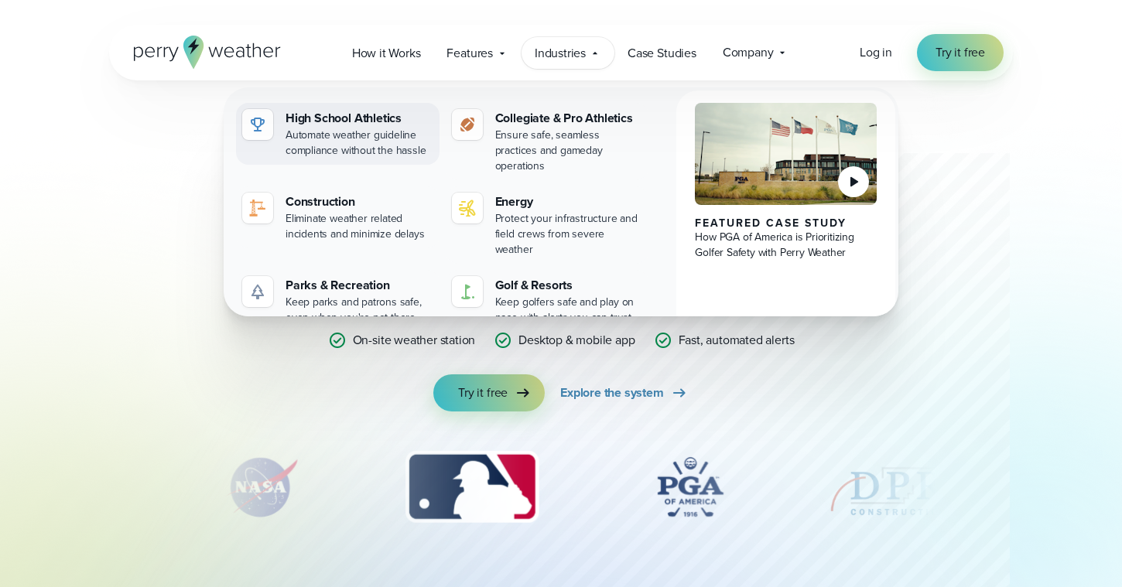 Image resolution: width=1122 pixels, height=587 pixels. Describe the element at coordinates (737, 340) in the screenshot. I see `p: Fast, automated alerts` at that location.